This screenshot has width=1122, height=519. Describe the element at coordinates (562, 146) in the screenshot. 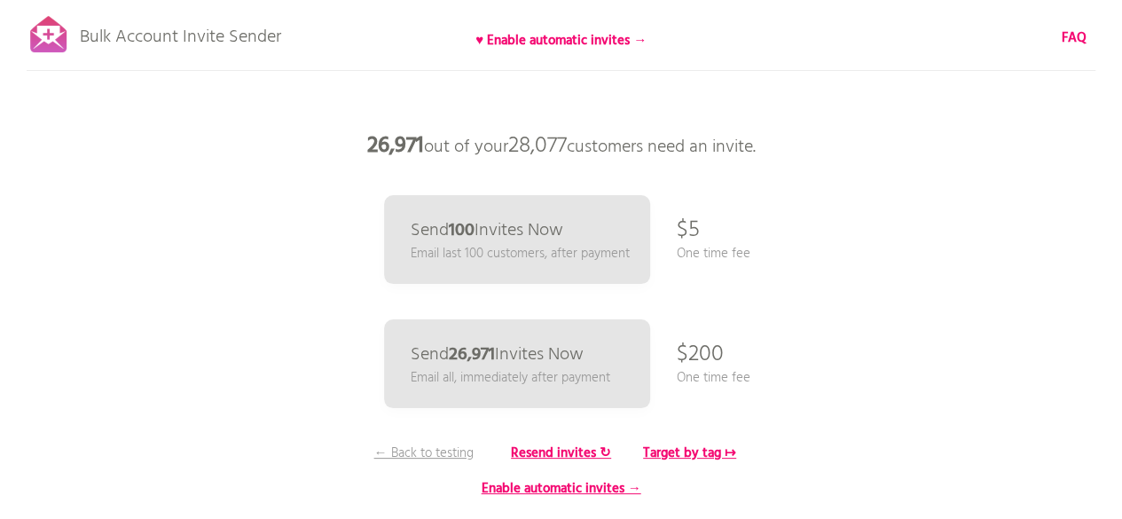

I see `p: out of your customers need an invite.` at that location.